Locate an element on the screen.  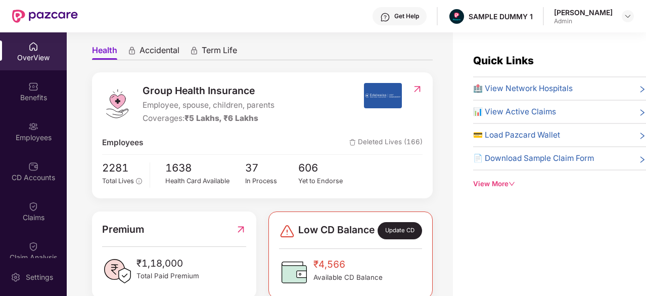
div: In Process is located at coordinates (272, 181).